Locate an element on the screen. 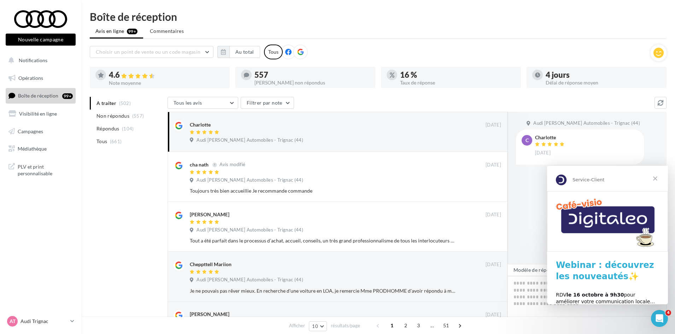 The height and width of the screenshot is (334, 675). div: Tous is located at coordinates (273, 52).